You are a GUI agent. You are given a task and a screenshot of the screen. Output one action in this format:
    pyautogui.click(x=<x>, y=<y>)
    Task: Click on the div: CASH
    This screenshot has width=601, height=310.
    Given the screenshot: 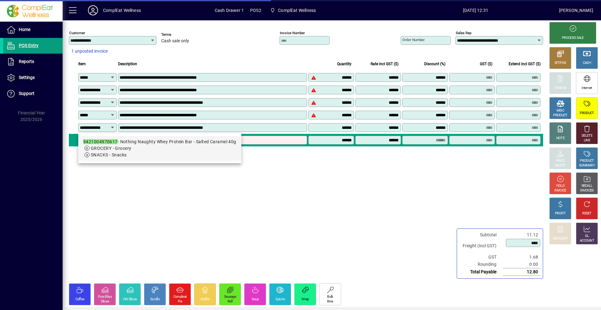 What is the action you would take?
    pyautogui.click(x=587, y=63)
    